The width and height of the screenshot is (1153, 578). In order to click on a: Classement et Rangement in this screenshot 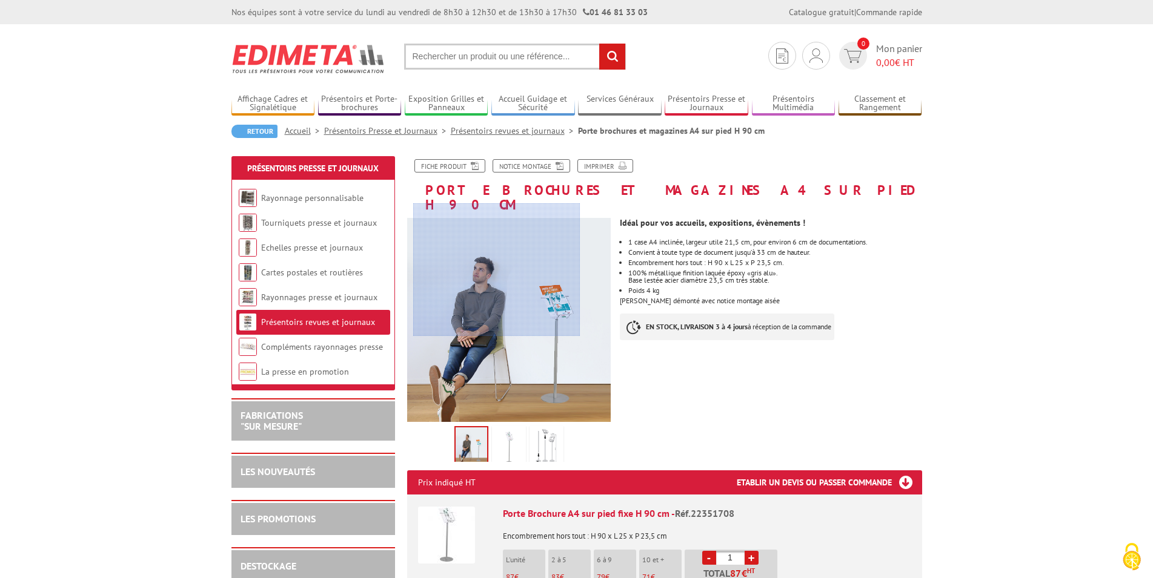, I will do `click(880, 104)`.